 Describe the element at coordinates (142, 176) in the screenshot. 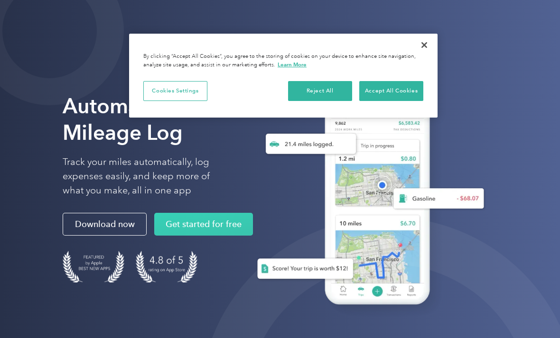

I see `p: Track your miles automatically, log expenses easily, and keep more of what you make, all in one app` at that location.